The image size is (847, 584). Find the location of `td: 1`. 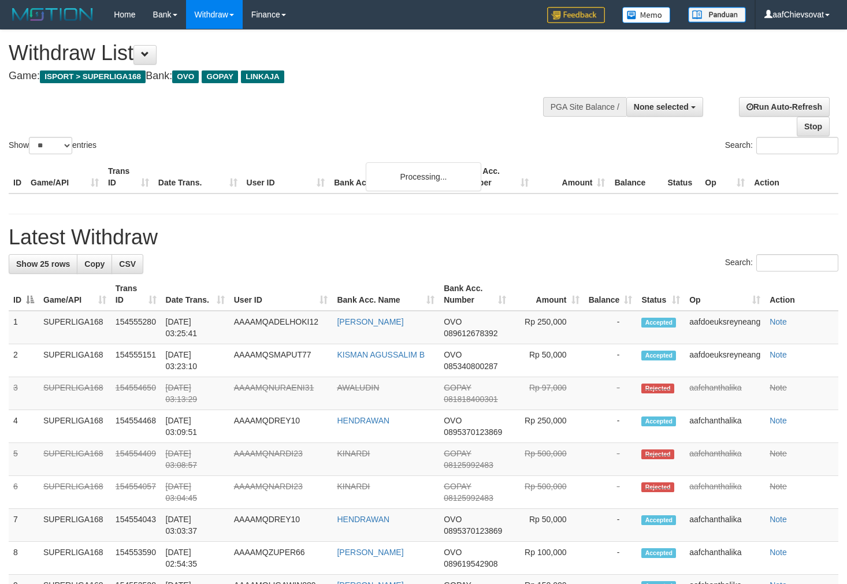

td: 1 is located at coordinates (24, 328).